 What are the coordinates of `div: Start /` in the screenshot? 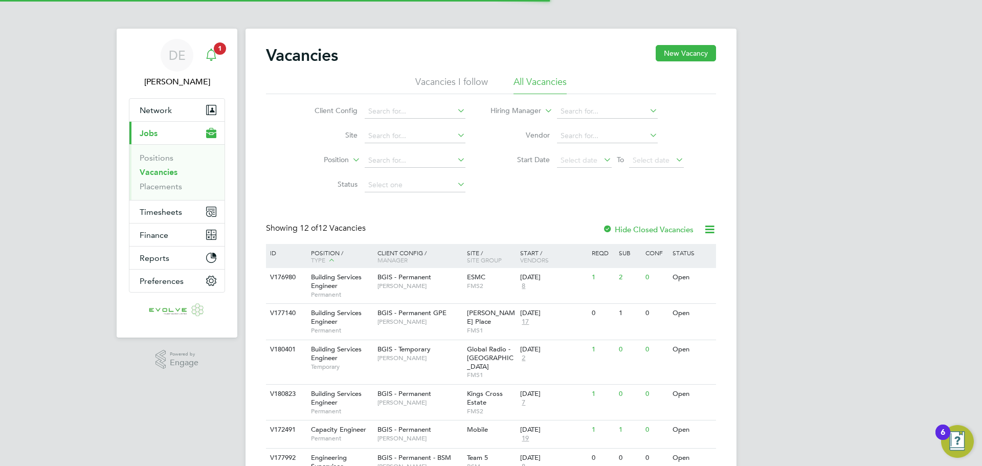 It's located at (554, 256).